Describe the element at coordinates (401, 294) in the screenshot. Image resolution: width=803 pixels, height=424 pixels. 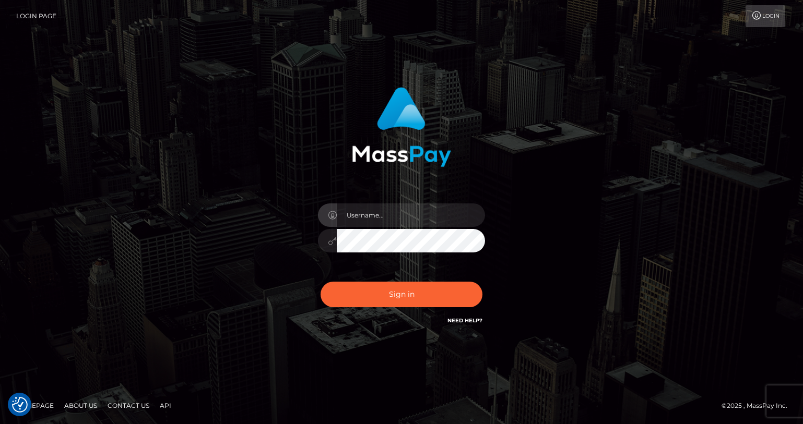
I see `button: Sign in` at that location.